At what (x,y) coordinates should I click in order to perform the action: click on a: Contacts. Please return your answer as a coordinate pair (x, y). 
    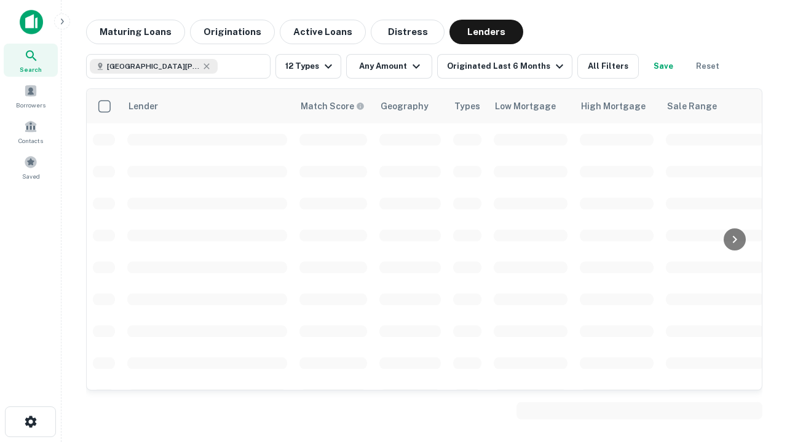
    Looking at the image, I should click on (31, 132).